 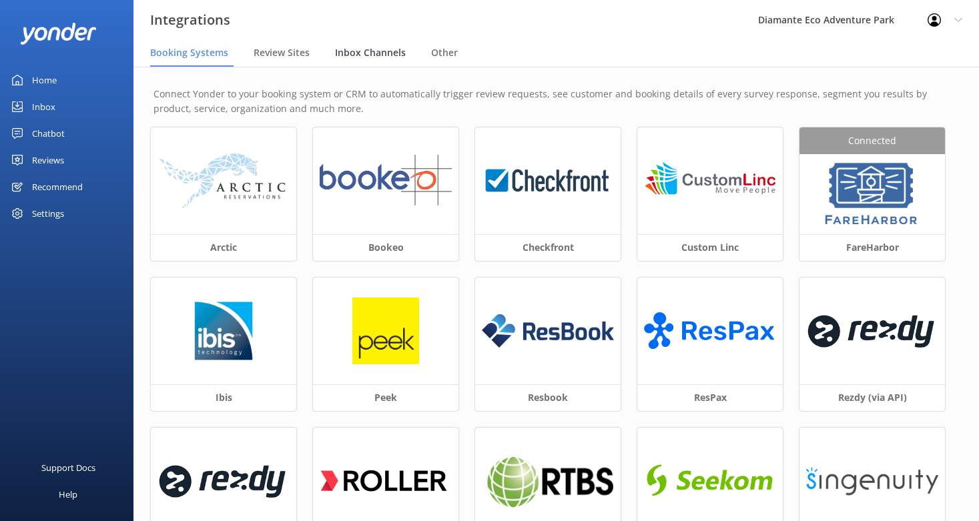 What do you see at coordinates (224, 331) in the screenshot?
I see `img: 1629776749..png` at bounding box center [224, 331].